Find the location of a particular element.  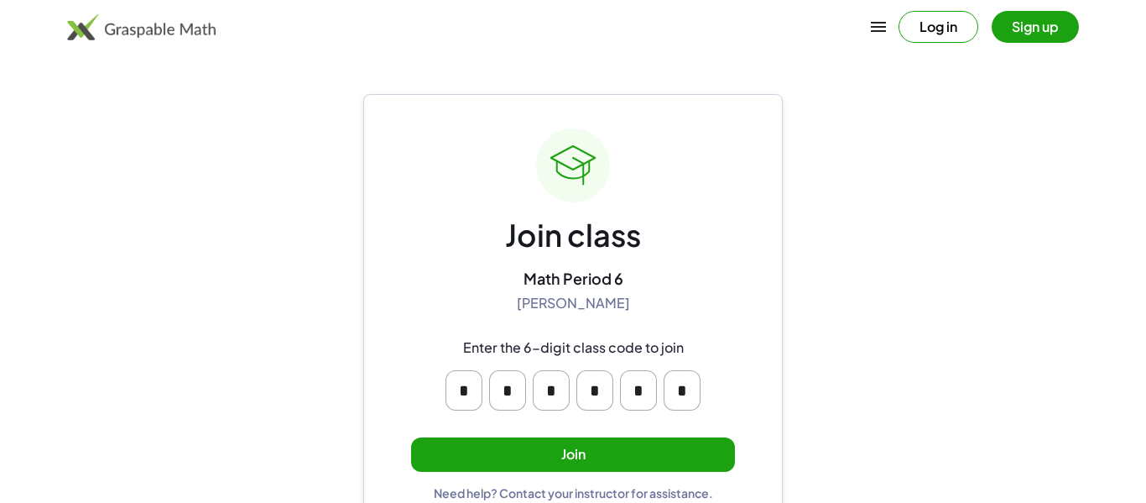

button: Join is located at coordinates (573, 454).